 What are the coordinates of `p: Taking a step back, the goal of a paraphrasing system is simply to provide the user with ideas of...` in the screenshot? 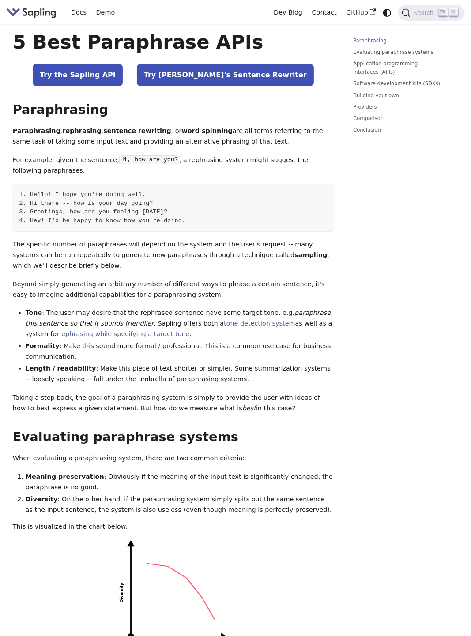 It's located at (173, 403).